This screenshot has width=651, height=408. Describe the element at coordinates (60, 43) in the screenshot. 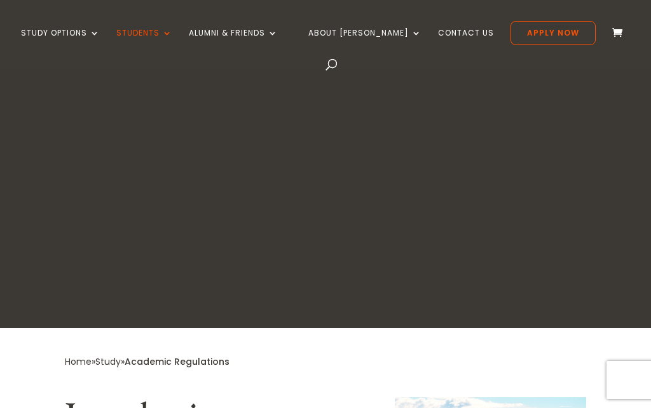

I see `a: Study Options` at that location.